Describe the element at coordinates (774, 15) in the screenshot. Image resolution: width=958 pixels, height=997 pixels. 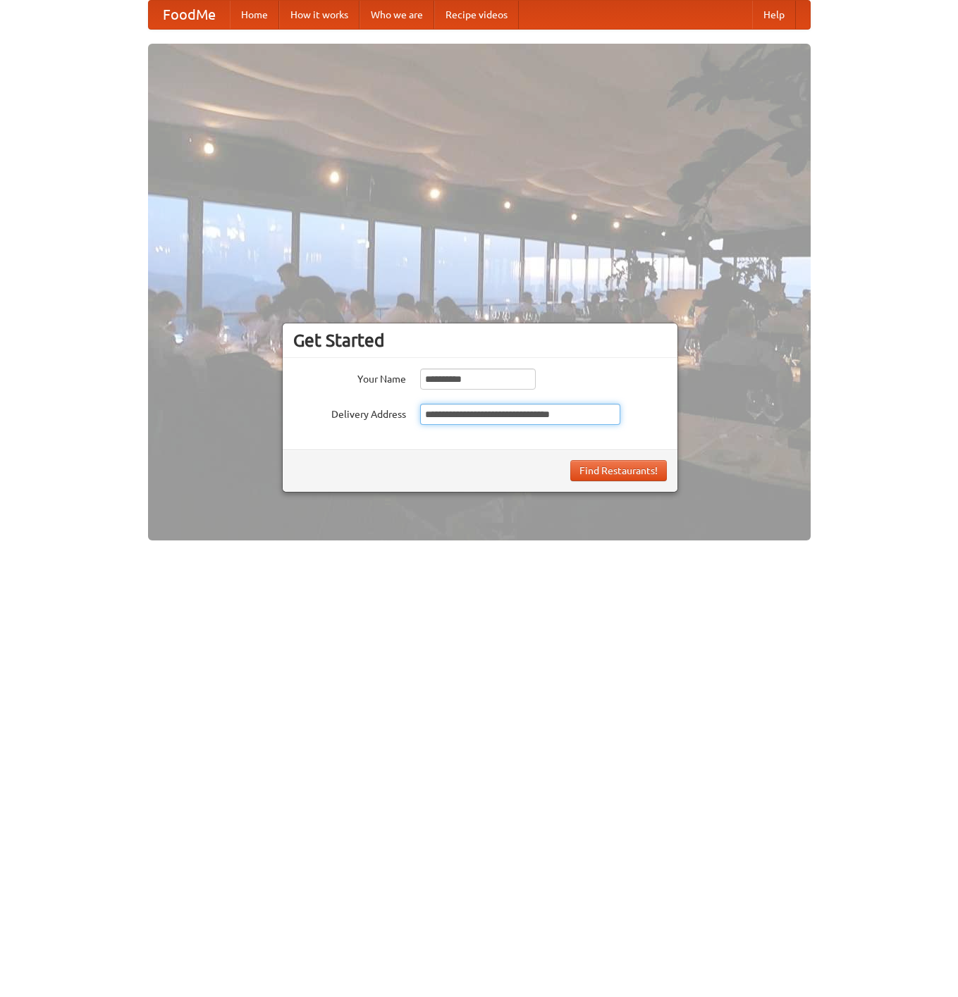
I see `a: Help` at that location.